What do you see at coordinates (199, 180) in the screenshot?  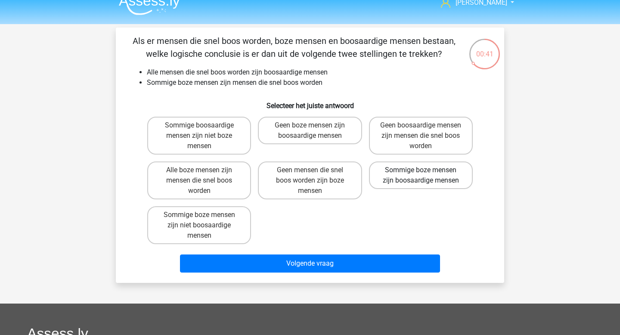 I see `label: Alle boze mensen zijn mensen die snel boos worden` at bounding box center [199, 180].